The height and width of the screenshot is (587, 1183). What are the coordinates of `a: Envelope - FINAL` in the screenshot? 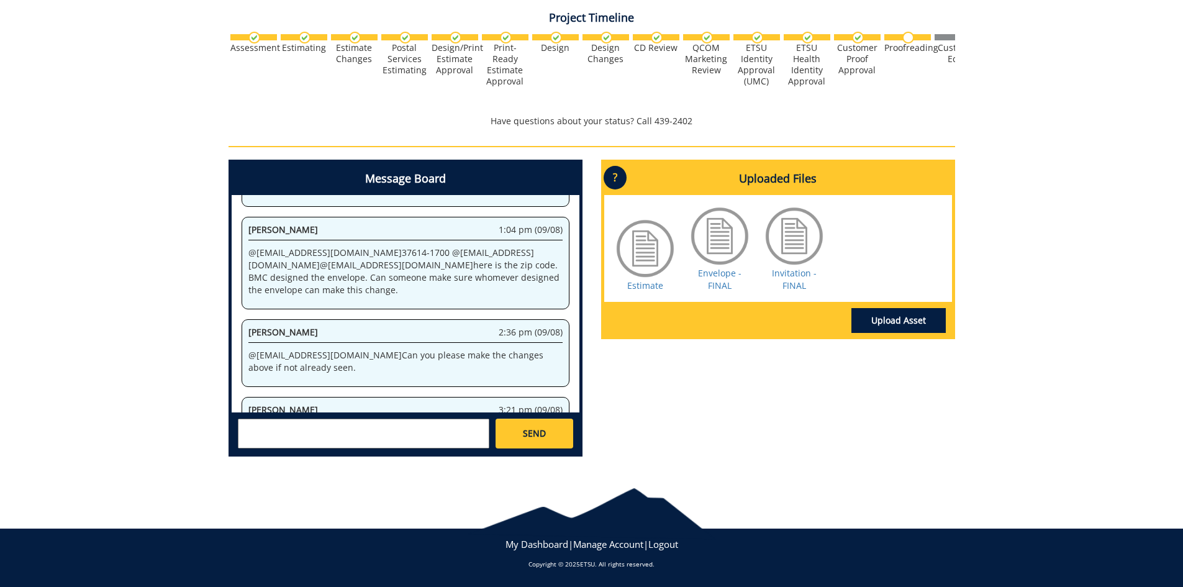 It's located at (720, 279).